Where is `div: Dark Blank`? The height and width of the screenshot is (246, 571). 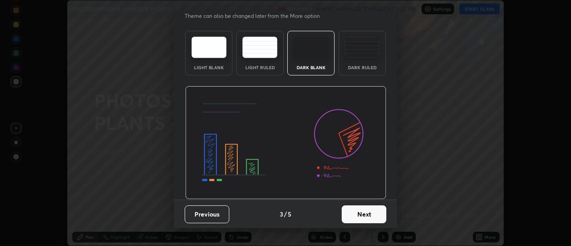 div: Dark Blank is located at coordinates (311, 67).